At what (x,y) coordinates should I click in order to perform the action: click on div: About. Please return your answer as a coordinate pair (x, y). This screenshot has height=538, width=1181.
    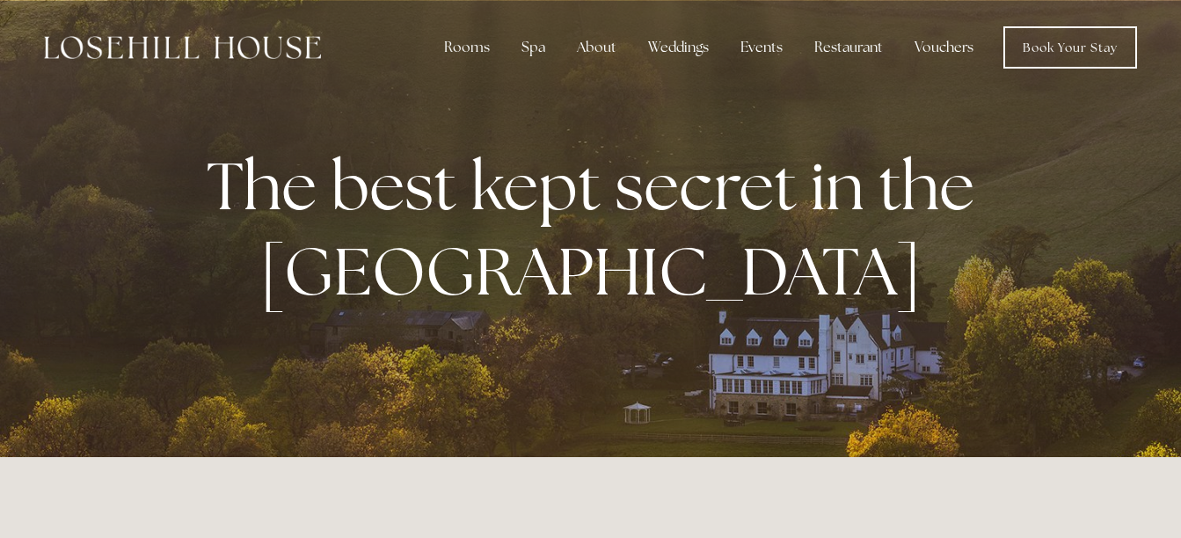
    Looking at the image, I should click on (596, 47).